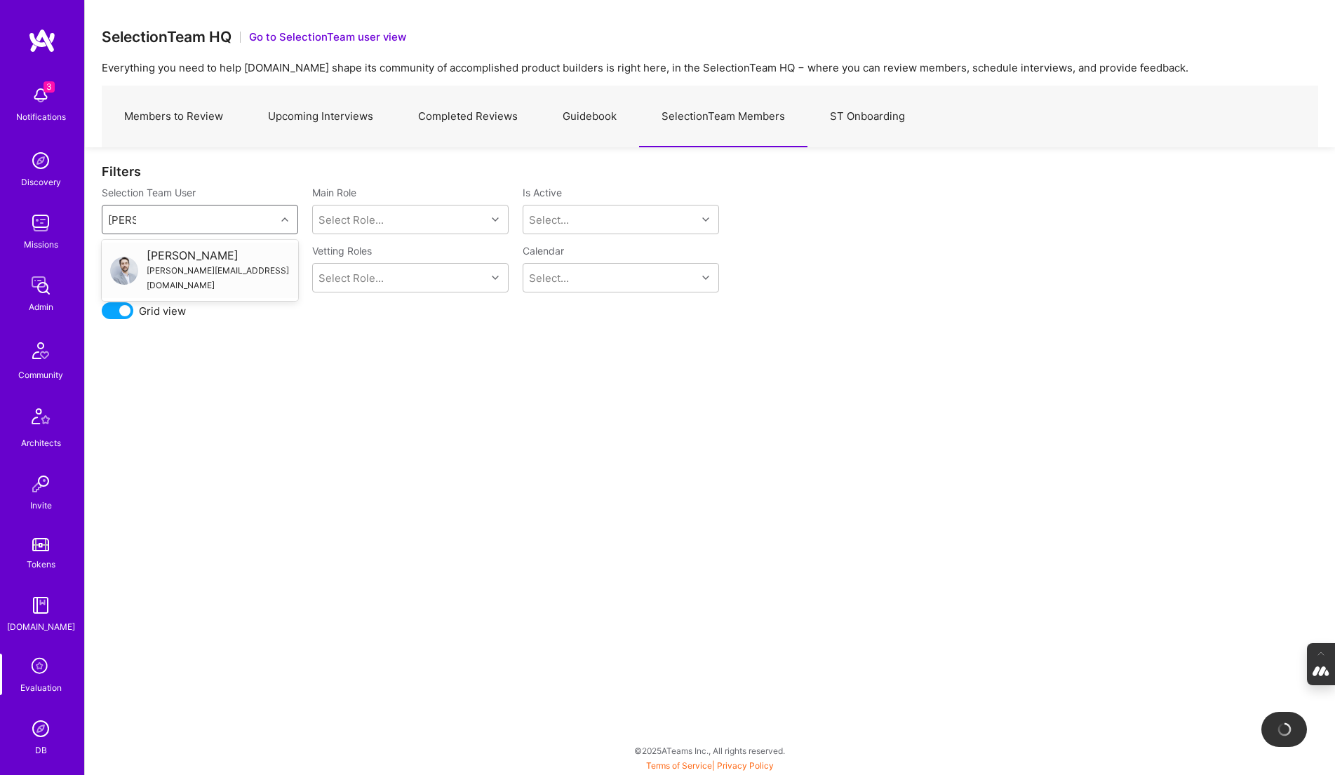 Image resolution: width=1335 pixels, height=775 pixels. I want to click on div: Notifications, so click(41, 116).